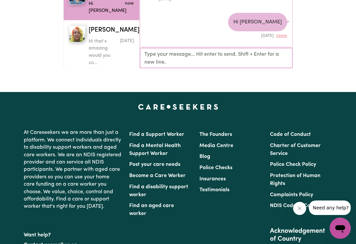 The image size is (356, 244). Describe the element at coordinates (155, 164) in the screenshot. I see `a: Post your care needs` at that location.